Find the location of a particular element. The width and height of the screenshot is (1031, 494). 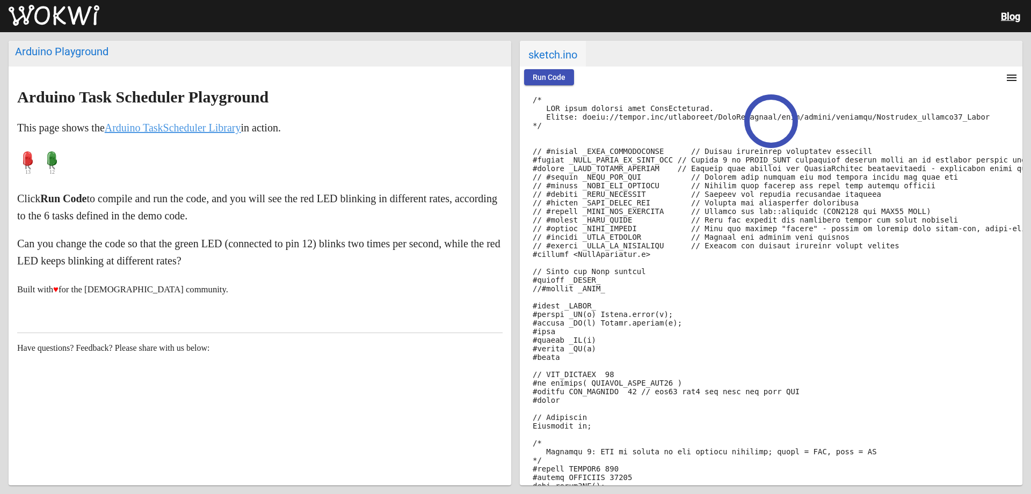

strong: Run Code is located at coordinates (63, 199).